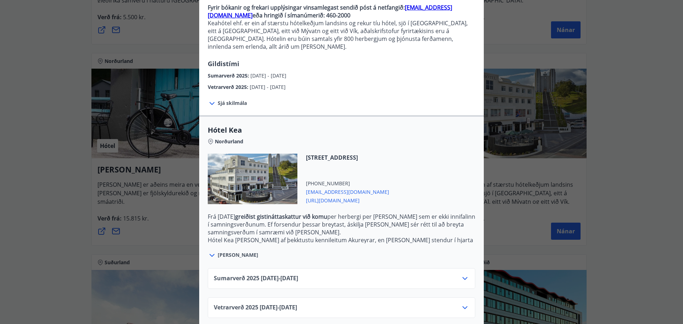 Image resolution: width=683 pixels, height=324 pixels. Describe the element at coordinates (306, 7) in the screenshot. I see `strong: Fyrir bókanir og frekari upplýsingar vinsamlegast sendið póst á netfangið:` at that location.